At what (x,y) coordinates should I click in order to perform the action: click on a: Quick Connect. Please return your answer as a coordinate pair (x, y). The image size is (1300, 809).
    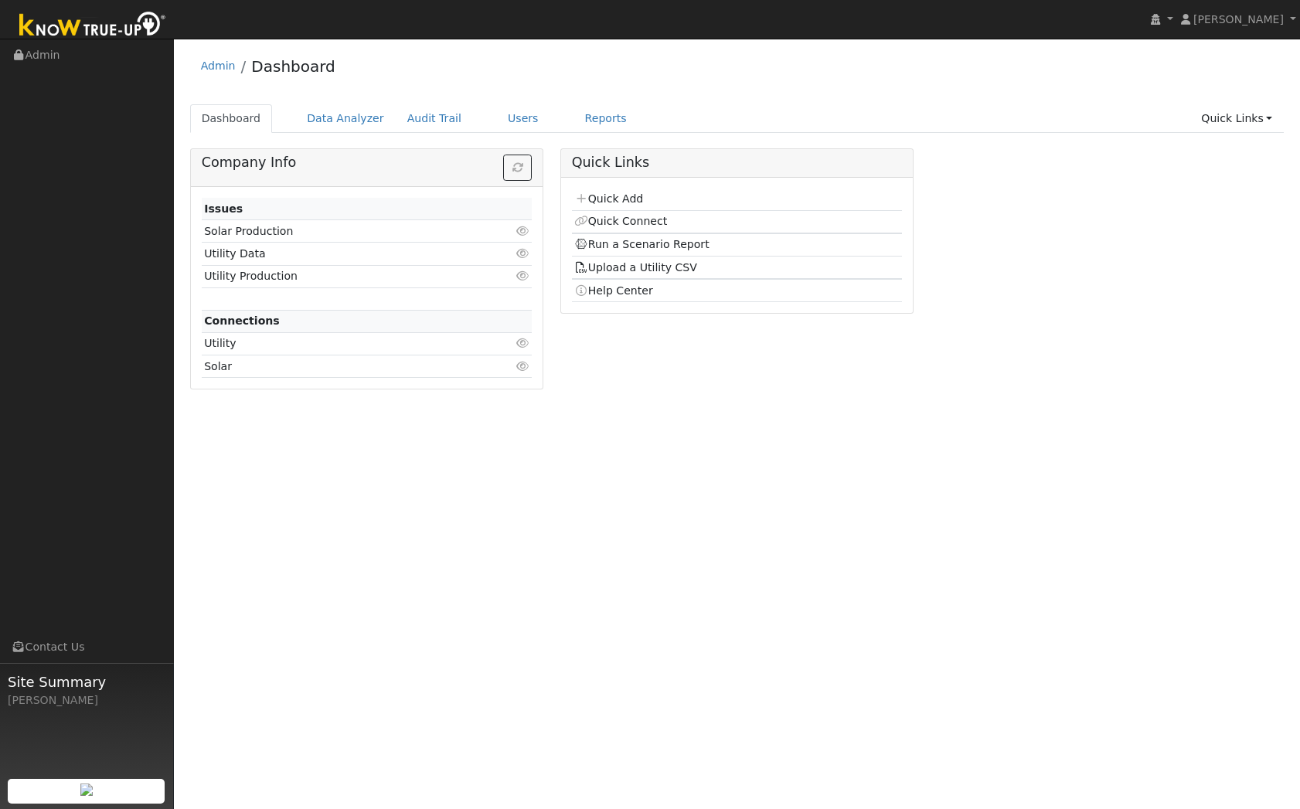
    Looking at the image, I should click on (621, 221).